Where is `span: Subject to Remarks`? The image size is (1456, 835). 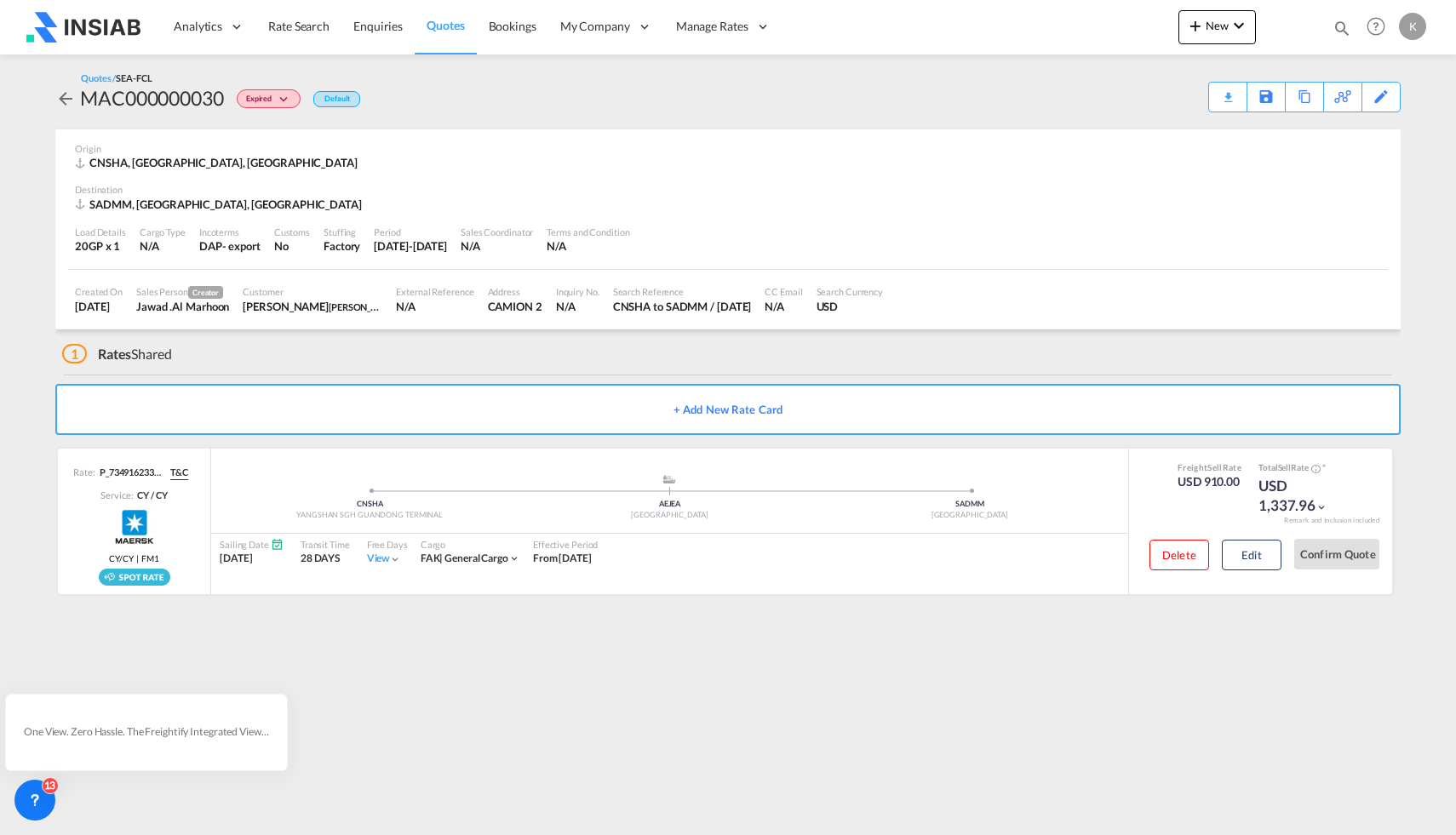 span: Subject to Remarks is located at coordinates (1323, 467).